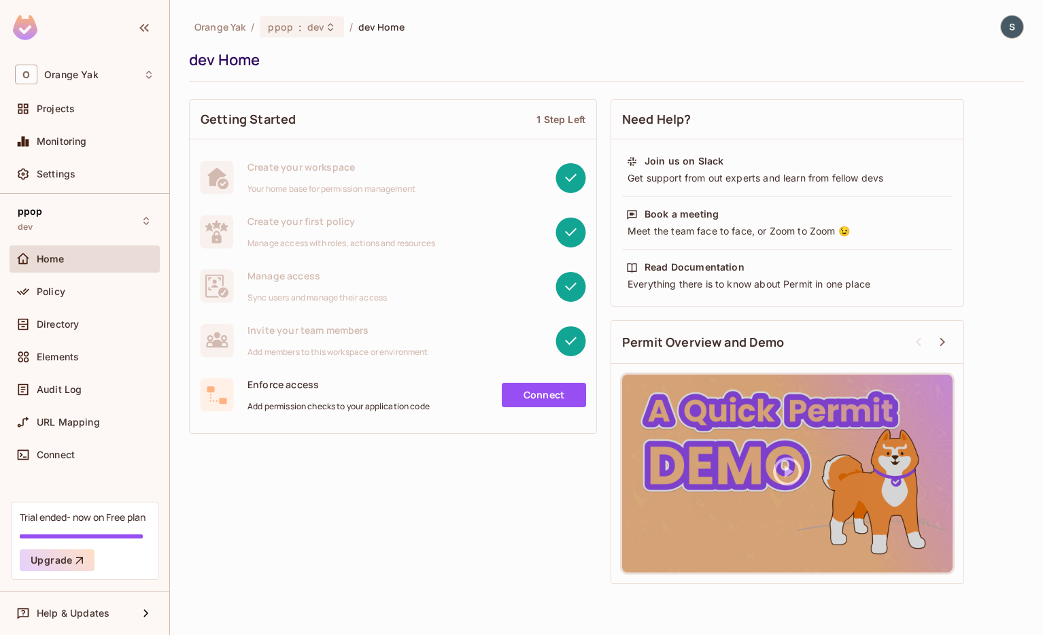 The image size is (1043, 635). Describe the element at coordinates (703, 342) in the screenshot. I see `span: Permit Overview and Demo` at that location.